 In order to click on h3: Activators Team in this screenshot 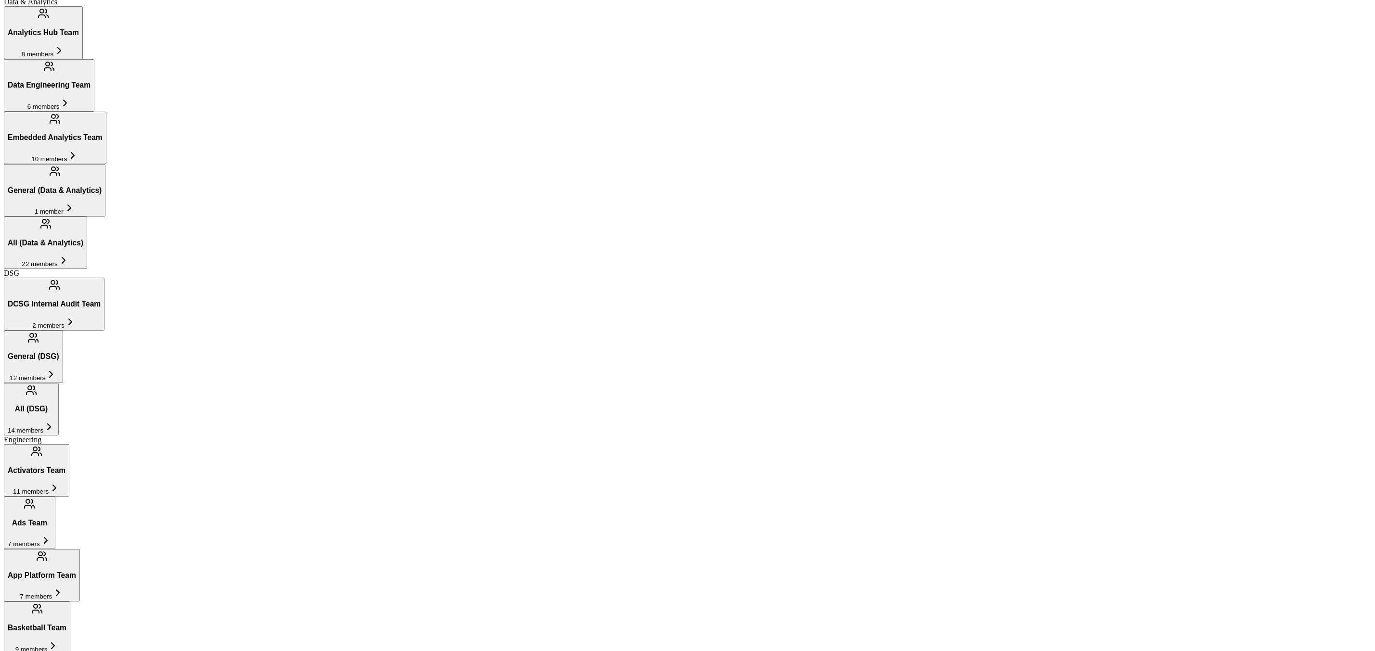, I will do `click(37, 471)`.